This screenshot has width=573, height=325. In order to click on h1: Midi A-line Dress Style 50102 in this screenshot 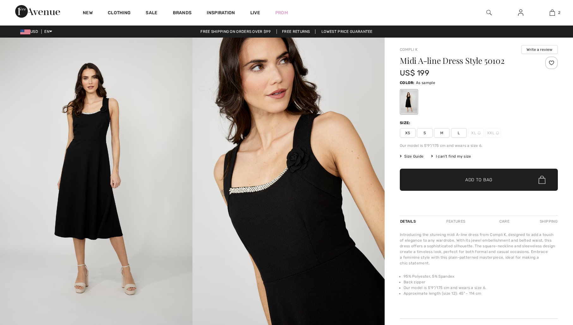, I will do `click(466, 61)`.